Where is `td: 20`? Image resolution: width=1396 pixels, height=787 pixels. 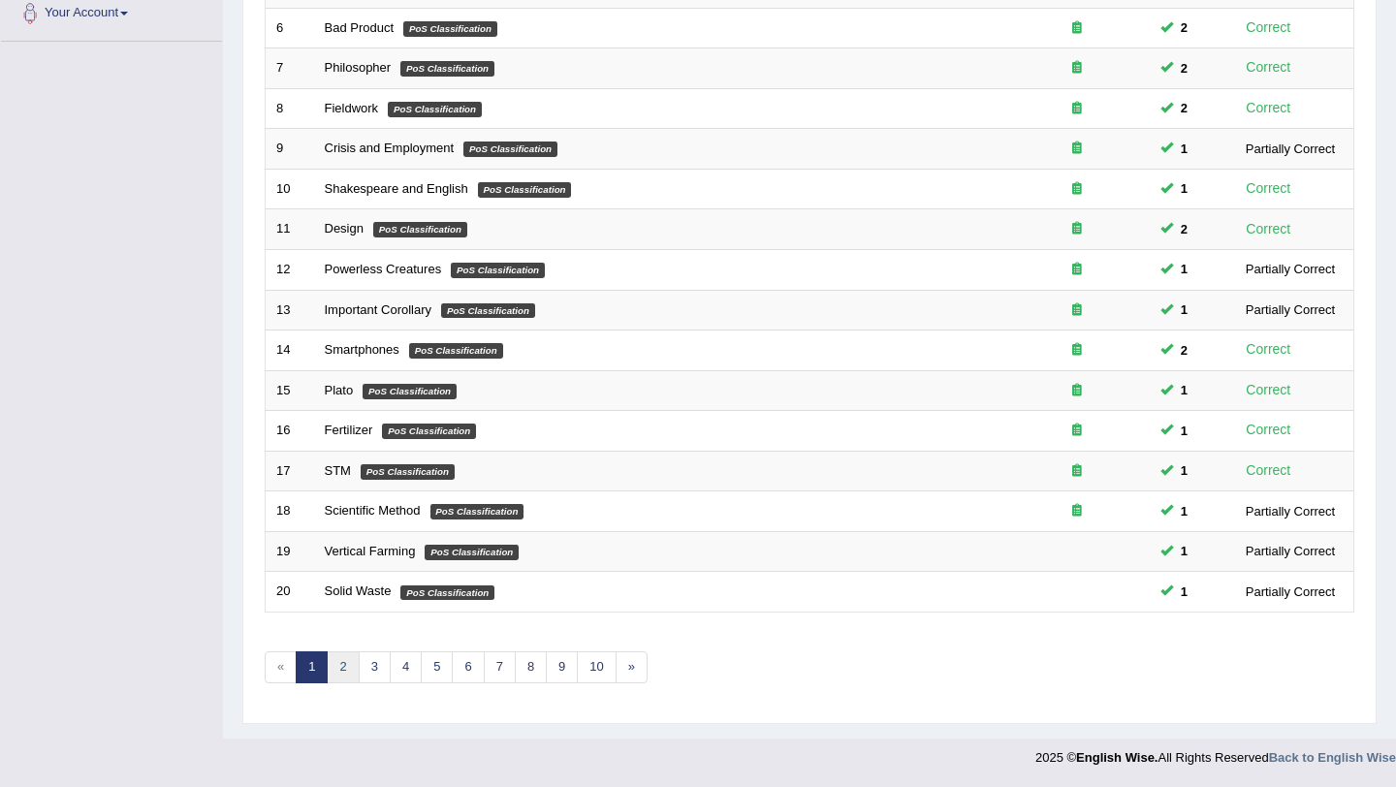
td: 20 is located at coordinates (290, 592).